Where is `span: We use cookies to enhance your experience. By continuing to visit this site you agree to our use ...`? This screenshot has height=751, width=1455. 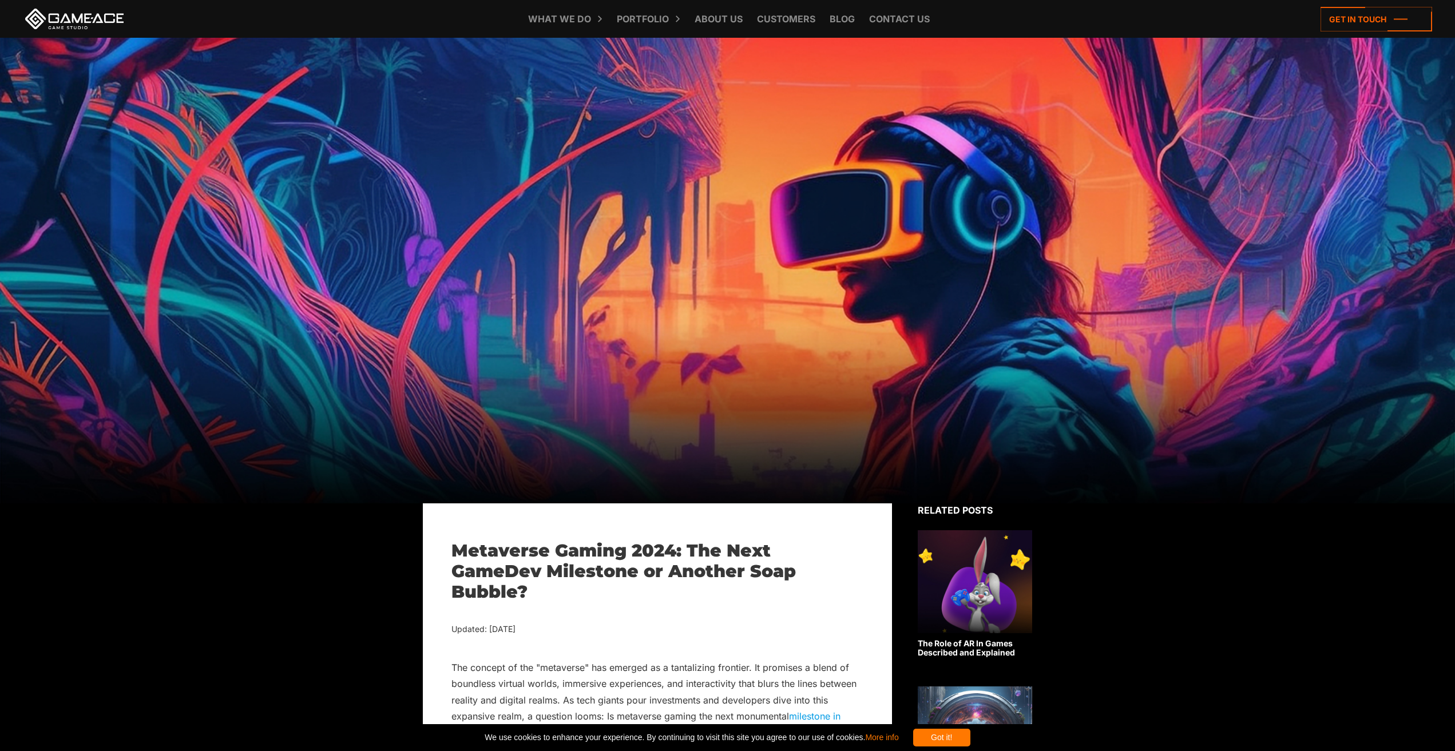
span: We use cookies to enhance your experience. By continuing to visit this site you agree to our use ... is located at coordinates (691, 737).